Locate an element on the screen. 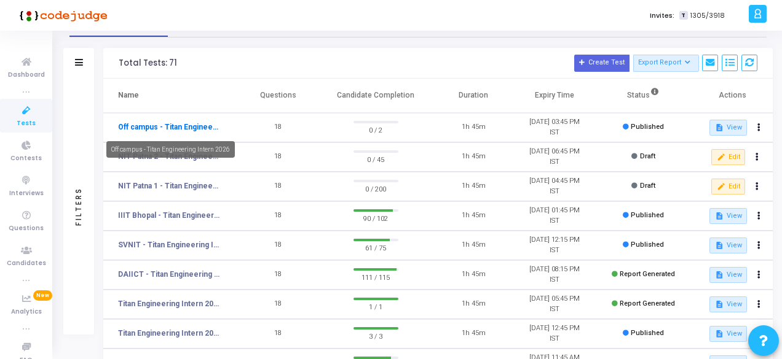 The width and height of the screenshot is (782, 359). span: 0 / 45 is located at coordinates (375, 159).